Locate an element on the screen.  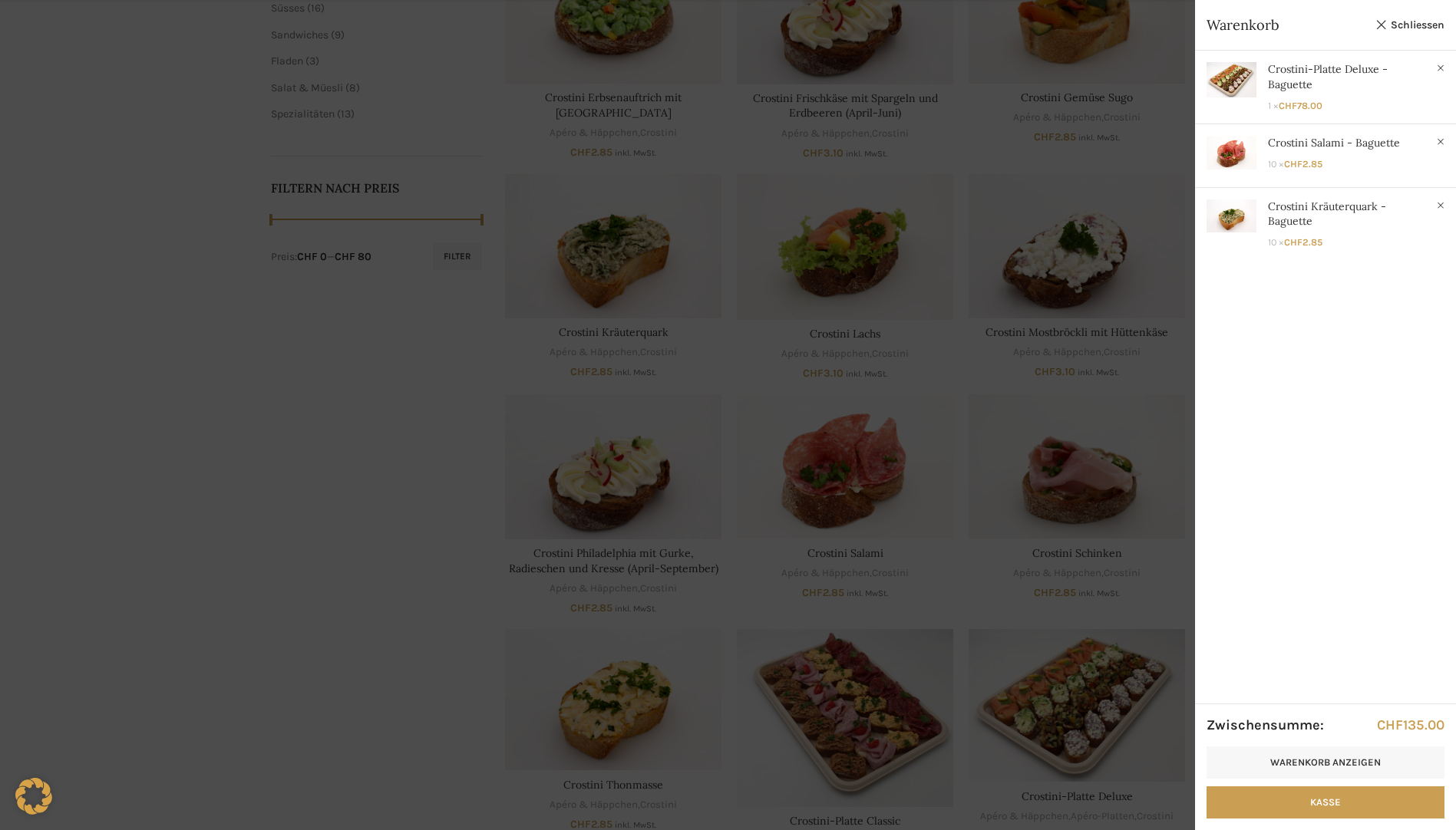
a: Crostini Salami - Baguette aus dem Warenkorb entfernen is located at coordinates (1440, 142).